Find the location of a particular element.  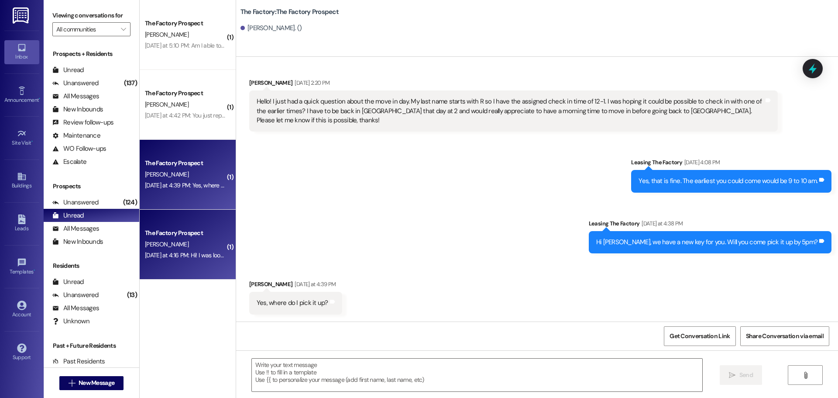

div: Yes, where do I pick it up? is located at coordinates (293, 303).